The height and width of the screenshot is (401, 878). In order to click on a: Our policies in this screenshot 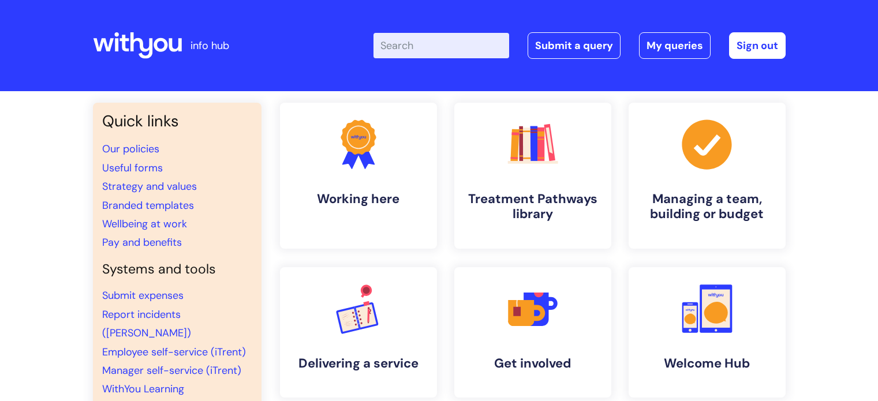, I will do `click(131, 149)`.